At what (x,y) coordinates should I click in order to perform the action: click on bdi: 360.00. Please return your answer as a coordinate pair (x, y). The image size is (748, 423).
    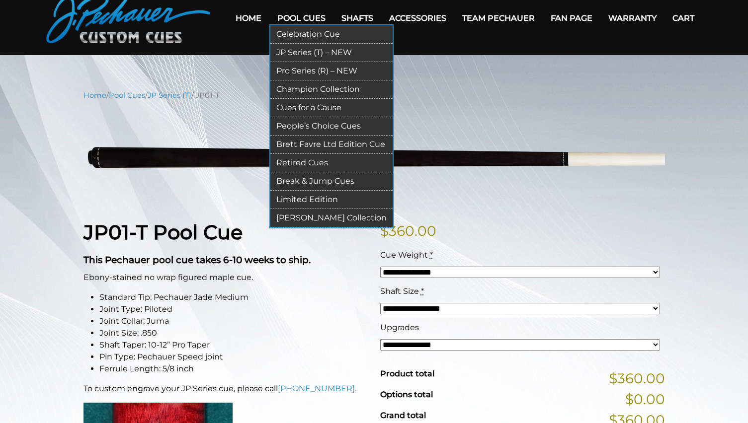
    Looking at the image, I should click on (408, 231).